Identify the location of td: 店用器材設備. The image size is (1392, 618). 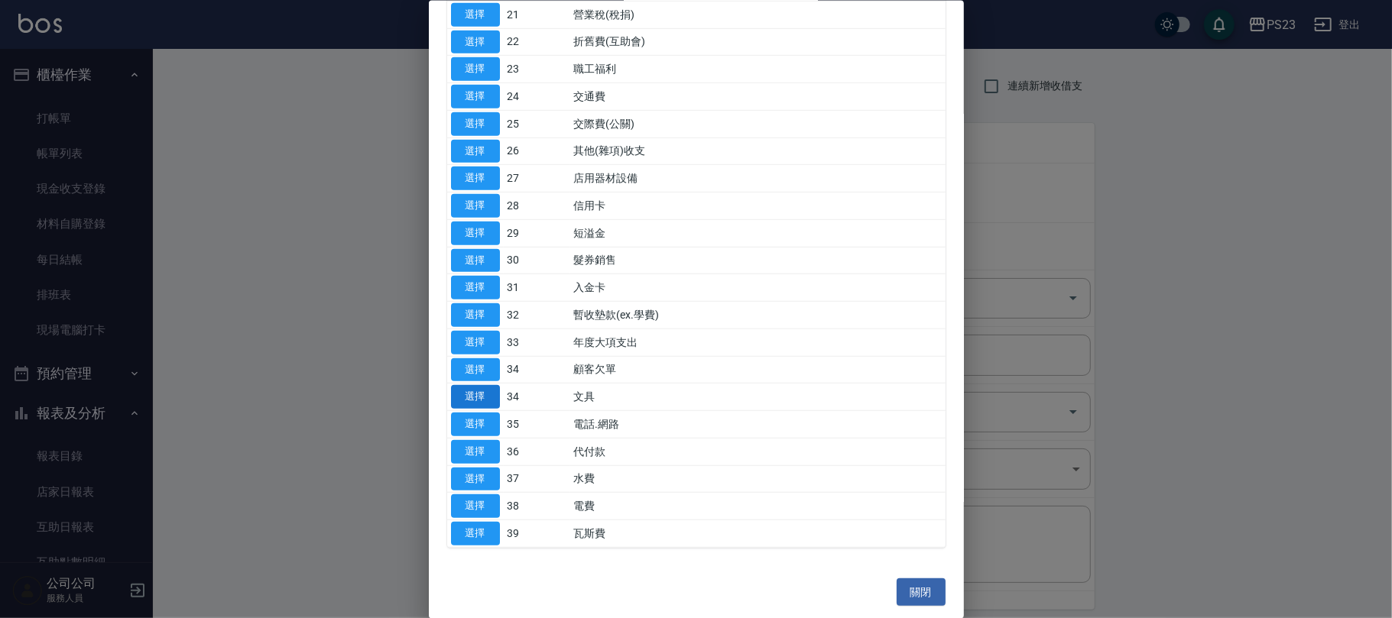
(757, 178).